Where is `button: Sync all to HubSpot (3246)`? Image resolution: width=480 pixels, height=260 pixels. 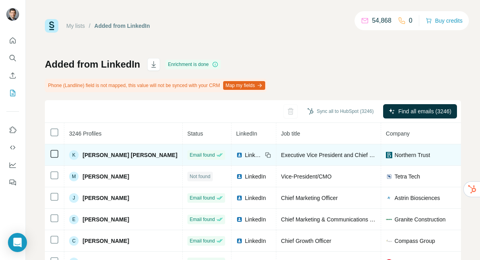 button: Sync all to HubSpot (3246) is located at coordinates (340, 111).